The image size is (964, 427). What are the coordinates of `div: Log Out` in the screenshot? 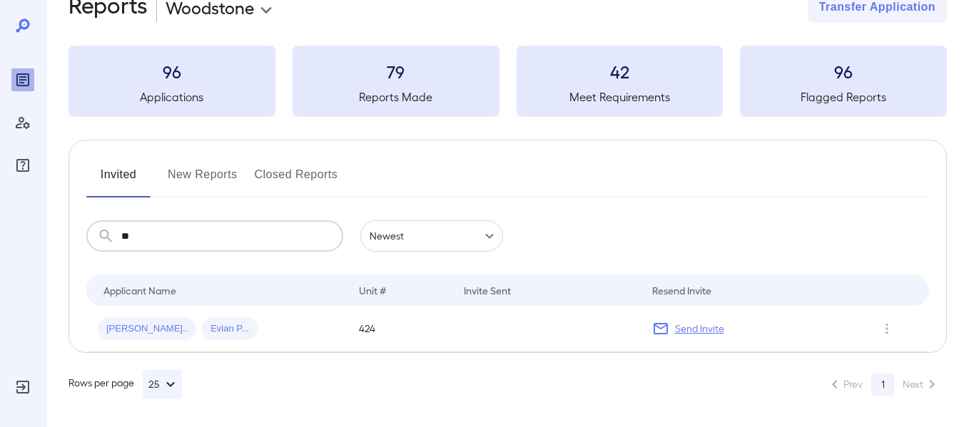 It's located at (23, 387).